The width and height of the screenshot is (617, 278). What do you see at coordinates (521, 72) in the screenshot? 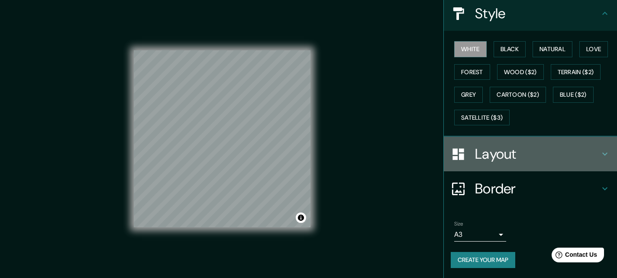
I see `button: Wood ($2)` at bounding box center [521, 72].